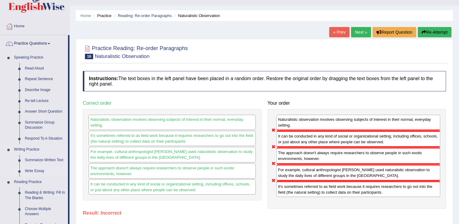 Image resolution: width=459 pixels, height=224 pixels. I want to click on a: Respond To A Situation, so click(45, 139).